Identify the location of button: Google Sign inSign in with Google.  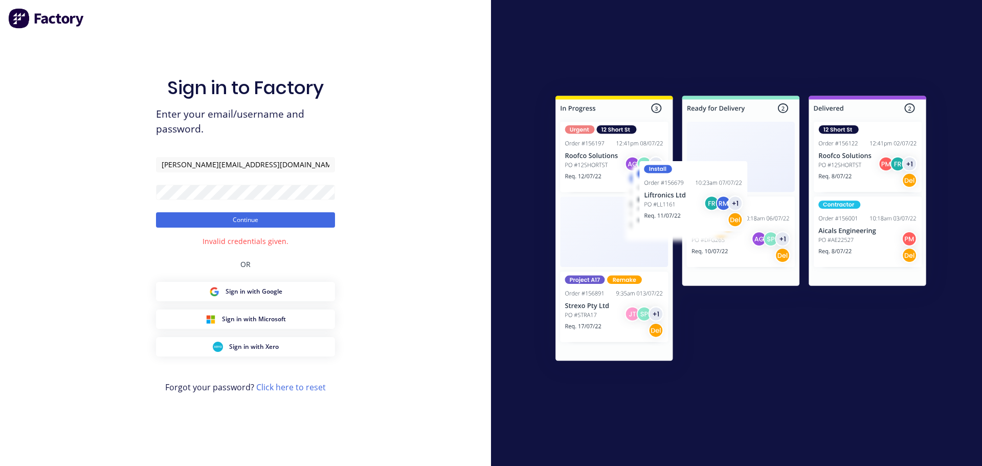
(245, 291).